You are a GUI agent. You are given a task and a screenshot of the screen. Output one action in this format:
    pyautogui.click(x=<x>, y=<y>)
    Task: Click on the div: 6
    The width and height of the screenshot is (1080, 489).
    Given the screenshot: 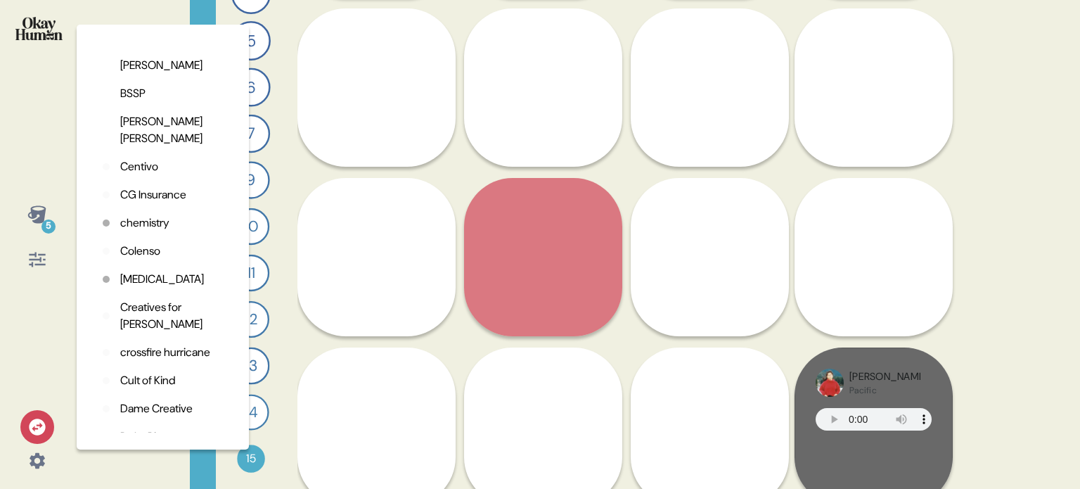 What is the action you would take?
    pyautogui.click(x=250, y=87)
    